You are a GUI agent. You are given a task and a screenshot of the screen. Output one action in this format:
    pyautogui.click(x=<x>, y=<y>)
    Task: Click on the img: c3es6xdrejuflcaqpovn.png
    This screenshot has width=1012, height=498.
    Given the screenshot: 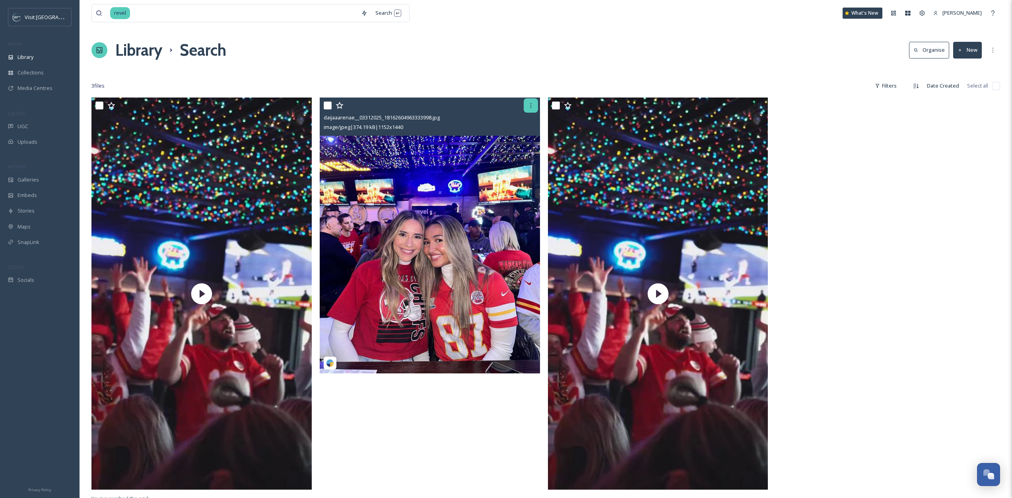 What is the action you would take?
    pyautogui.click(x=17, y=17)
    